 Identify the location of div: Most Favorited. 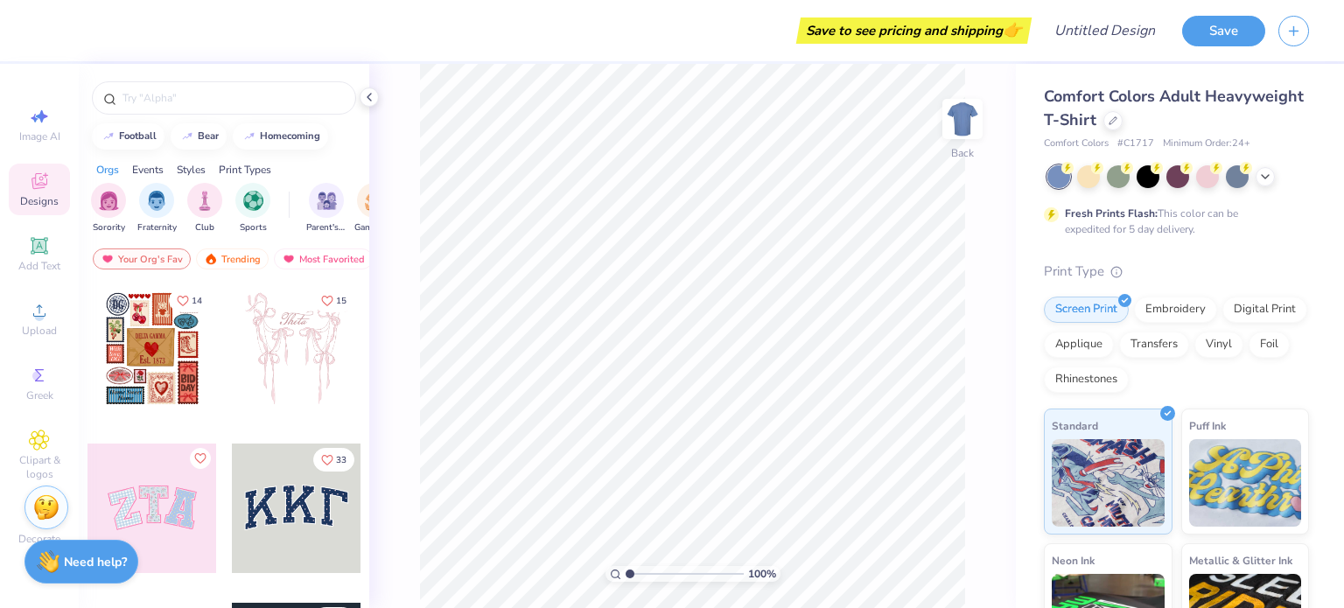
(323, 259).